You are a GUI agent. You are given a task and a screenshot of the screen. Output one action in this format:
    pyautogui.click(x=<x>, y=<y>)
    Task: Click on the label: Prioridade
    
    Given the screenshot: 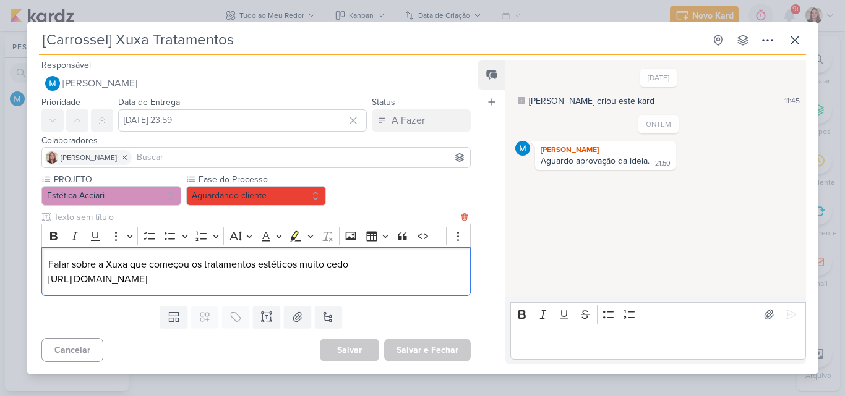 What is the action you would take?
    pyautogui.click(x=61, y=102)
    